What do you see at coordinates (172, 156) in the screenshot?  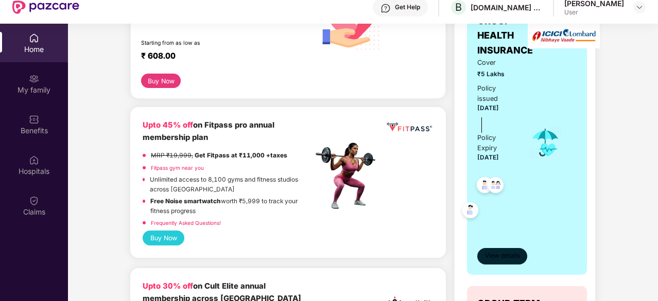 I see `del: MRP ₹19,999,` at bounding box center [172, 156].